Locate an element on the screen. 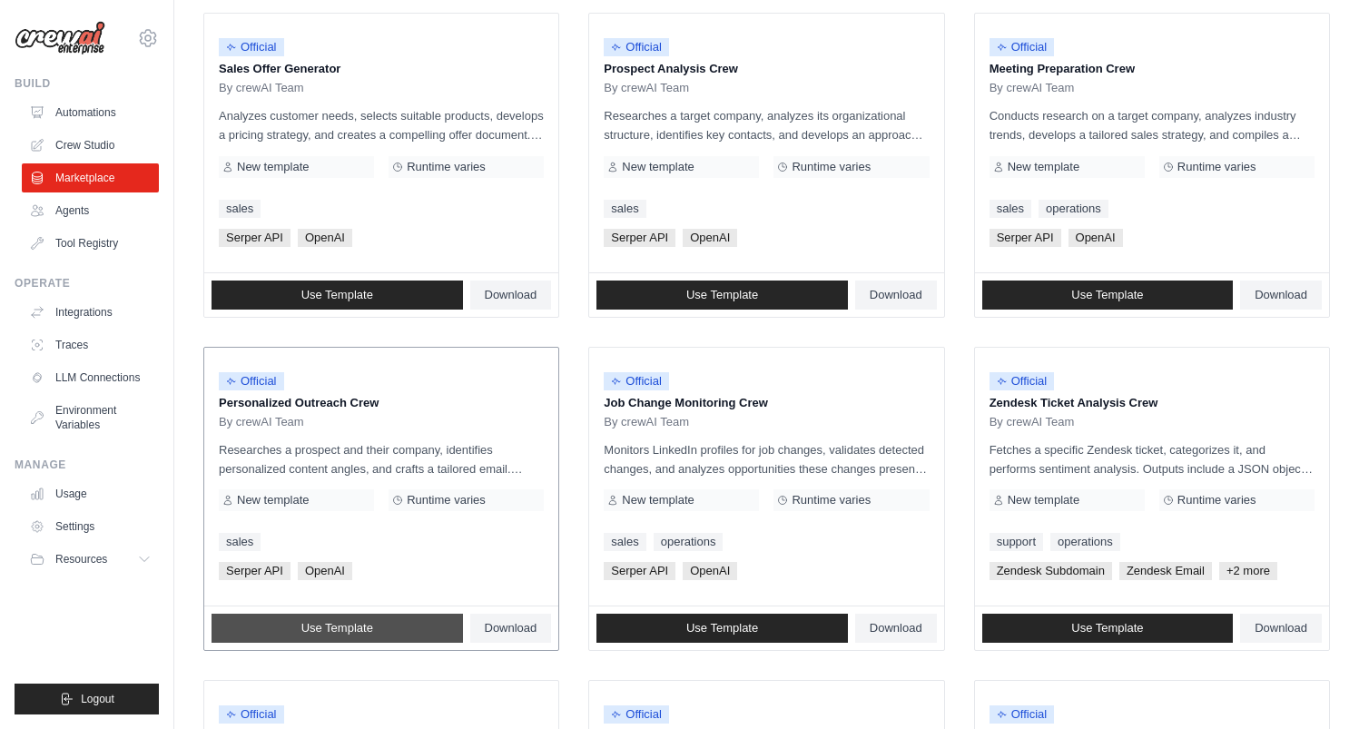  a: Usage is located at coordinates (90, 494).